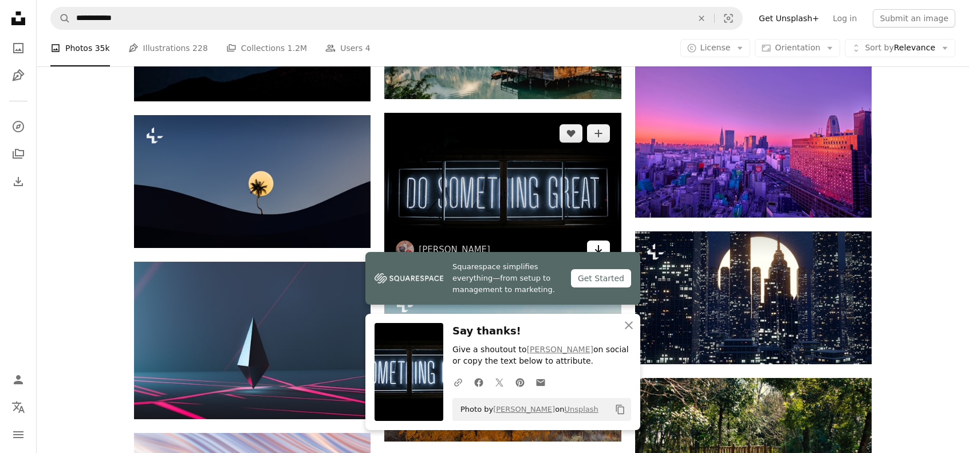 The height and width of the screenshot is (453, 969). I want to click on a: Users 4, so click(347, 48).